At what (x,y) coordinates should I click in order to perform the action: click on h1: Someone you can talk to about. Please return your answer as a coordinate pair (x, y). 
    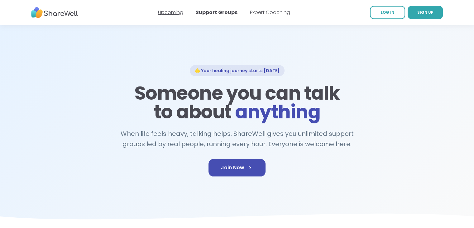
    Looking at the image, I should click on (237, 102).